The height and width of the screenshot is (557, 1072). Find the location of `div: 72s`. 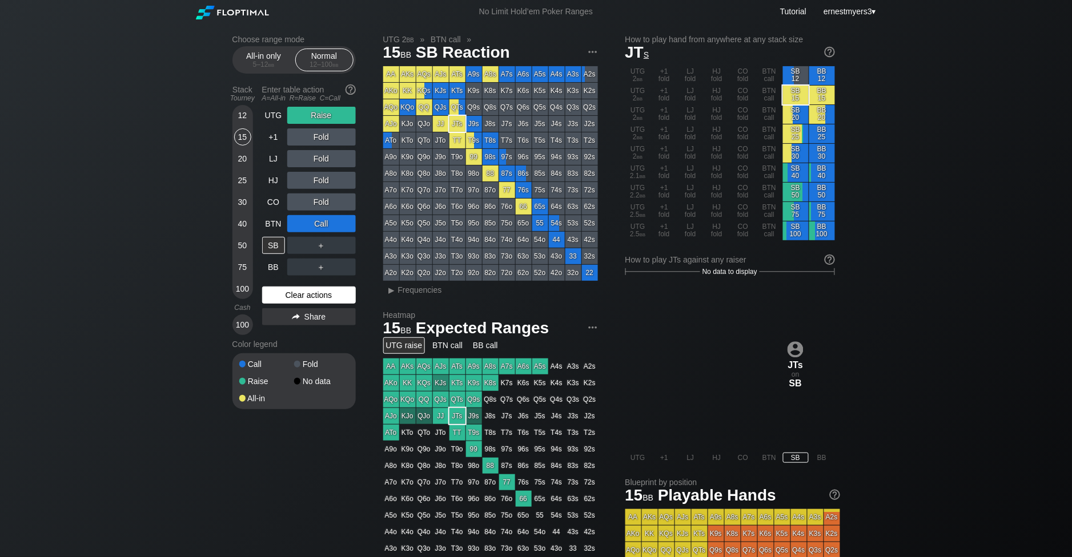

div: 72s is located at coordinates (590, 190).